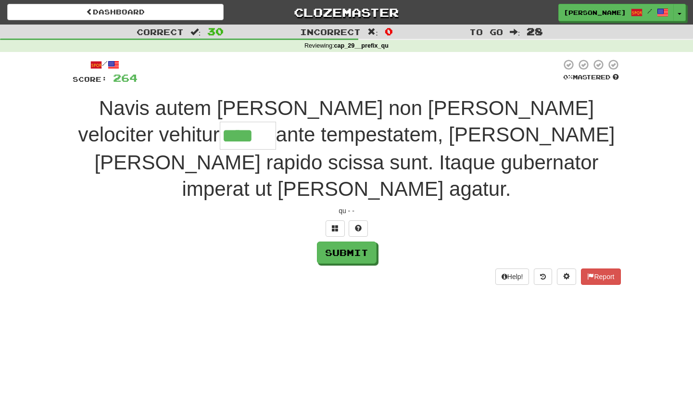  I want to click on span: 28, so click(535, 31).